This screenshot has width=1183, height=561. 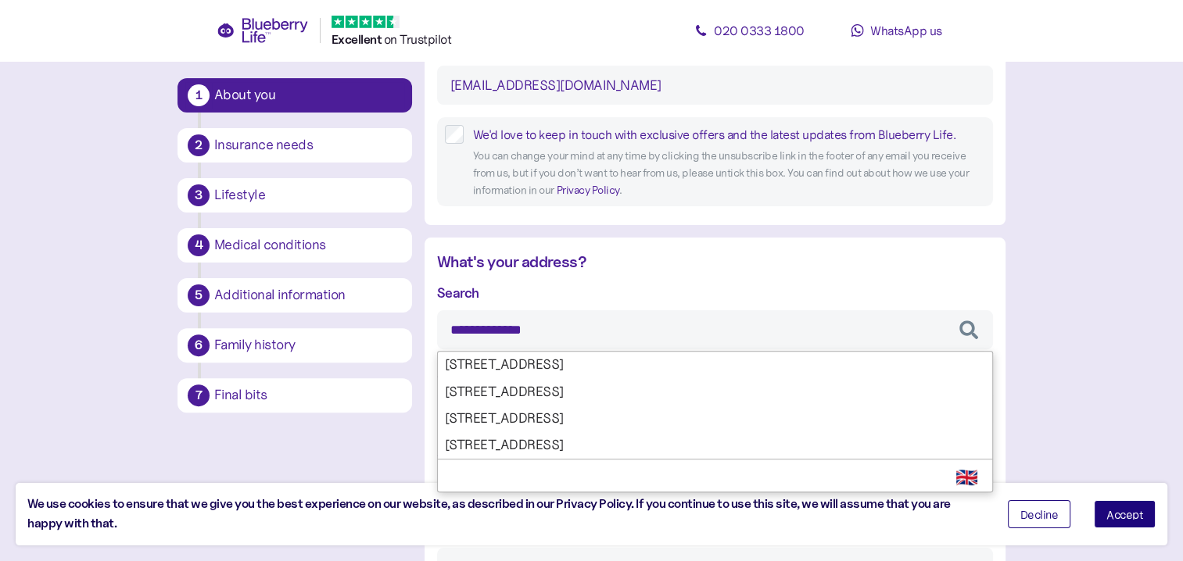 I want to click on div: 6, so click(x=199, y=346).